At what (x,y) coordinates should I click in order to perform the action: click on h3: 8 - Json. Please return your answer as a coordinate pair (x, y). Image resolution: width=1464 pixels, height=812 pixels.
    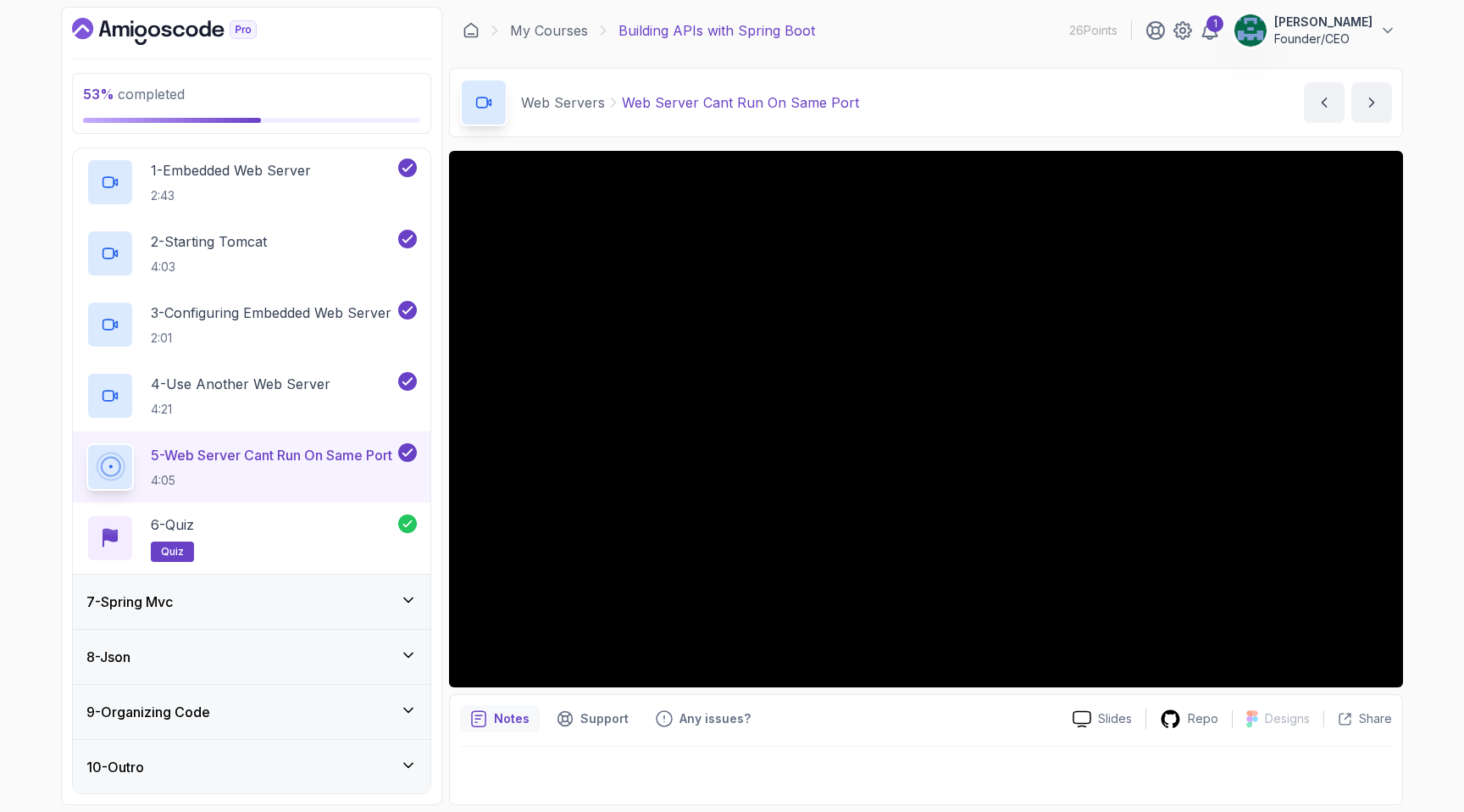
    Looking at the image, I should click on (109, 656).